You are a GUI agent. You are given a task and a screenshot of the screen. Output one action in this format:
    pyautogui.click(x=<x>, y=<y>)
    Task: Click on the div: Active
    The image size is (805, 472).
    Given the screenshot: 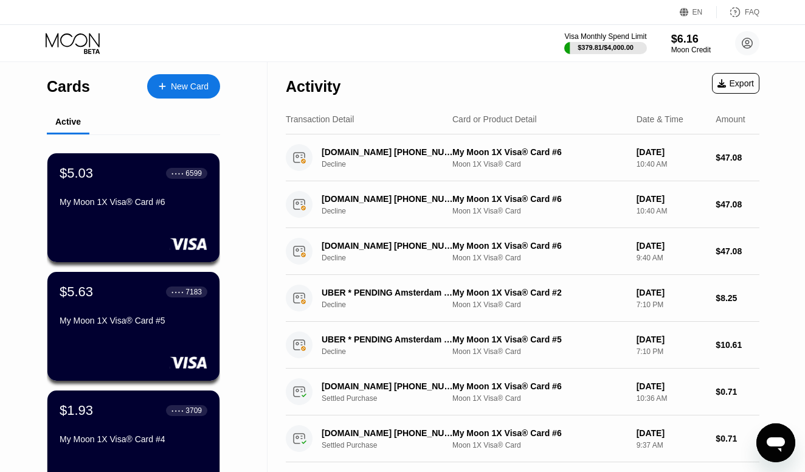 What is the action you would take?
    pyautogui.click(x=68, y=122)
    